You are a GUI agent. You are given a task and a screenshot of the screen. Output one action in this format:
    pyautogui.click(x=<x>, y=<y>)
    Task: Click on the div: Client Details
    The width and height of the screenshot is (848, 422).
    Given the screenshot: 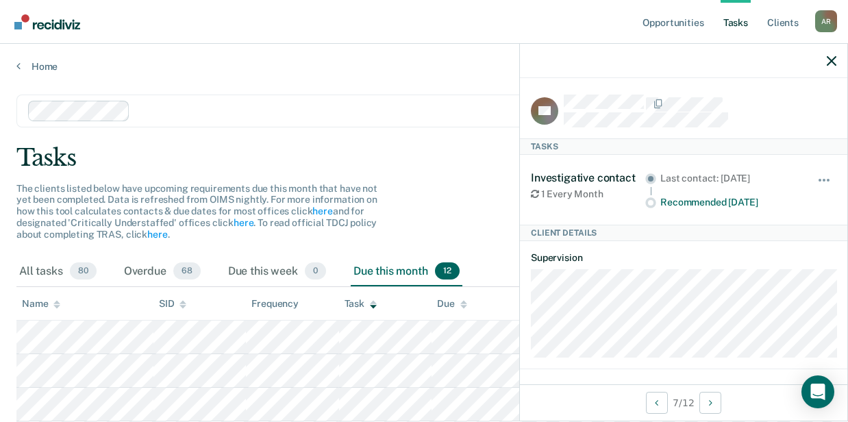 What is the action you would take?
    pyautogui.click(x=684, y=233)
    